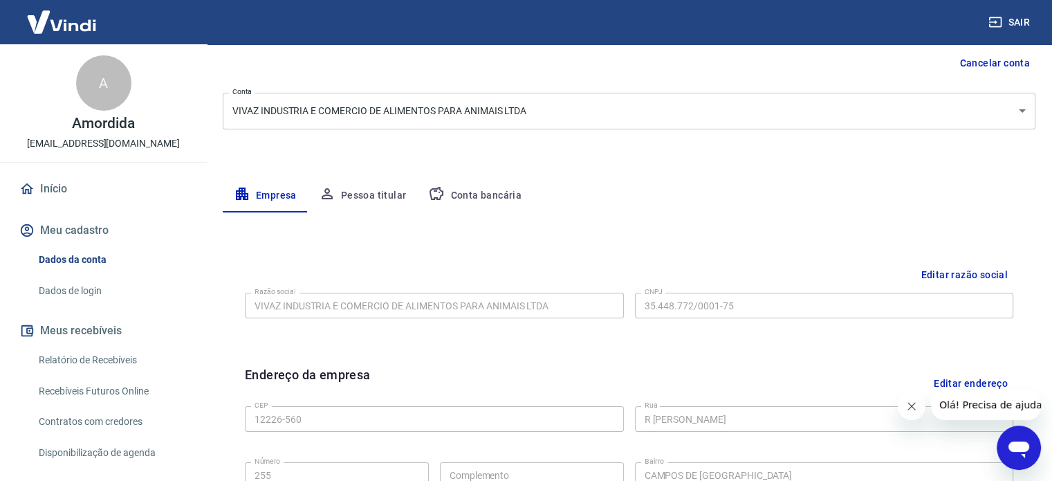  Describe the element at coordinates (1011, 22) in the screenshot. I see `button: Sair` at that location.